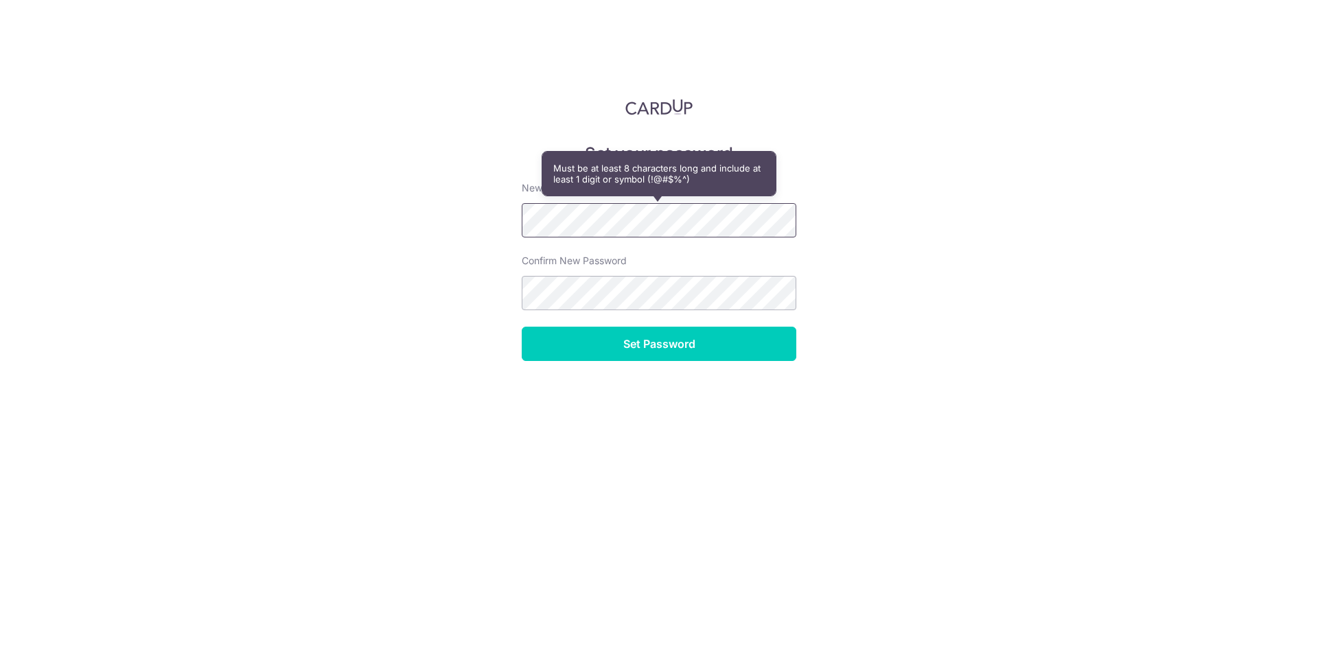 The image size is (1318, 654). Describe the element at coordinates (659, 174) in the screenshot. I see `div: Must be at least 8 characters long and include at least 1 digit or symbol (!@#$%^)` at that location.